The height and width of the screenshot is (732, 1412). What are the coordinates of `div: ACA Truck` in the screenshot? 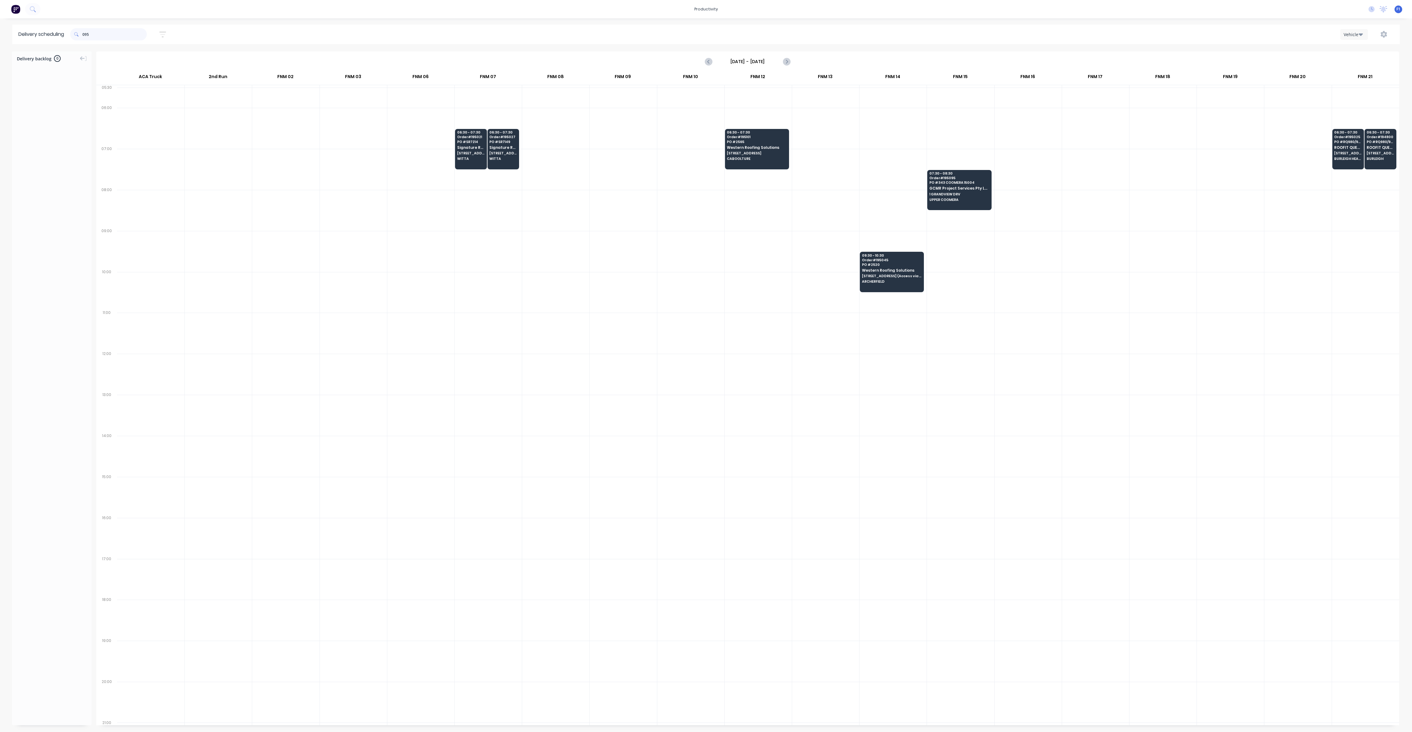 It's located at (150, 78).